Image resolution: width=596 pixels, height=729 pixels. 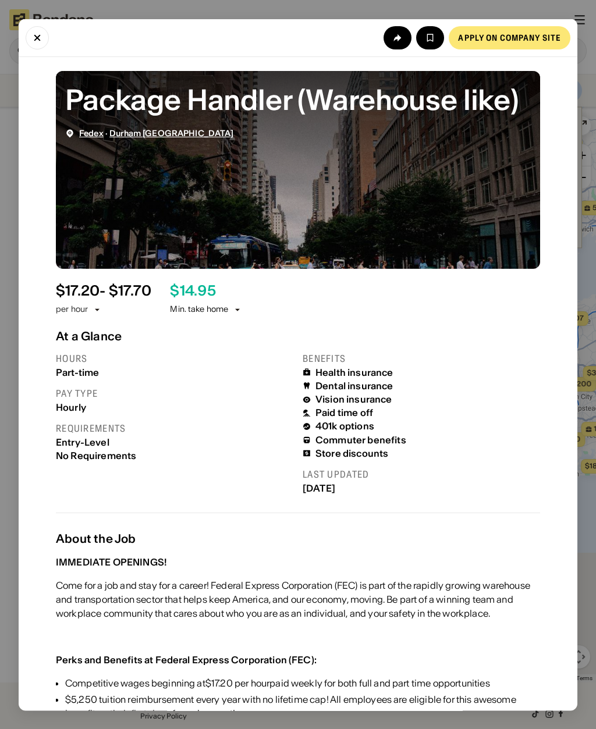 What do you see at coordinates (175, 393) in the screenshot?
I see `div: Pay type` at bounding box center [175, 393].